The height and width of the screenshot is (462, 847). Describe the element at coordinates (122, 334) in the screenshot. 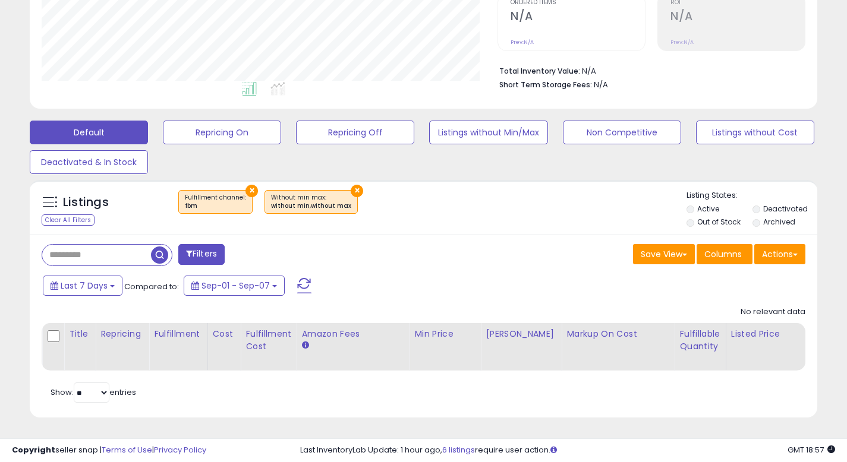

I see `div: Repricing` at that location.